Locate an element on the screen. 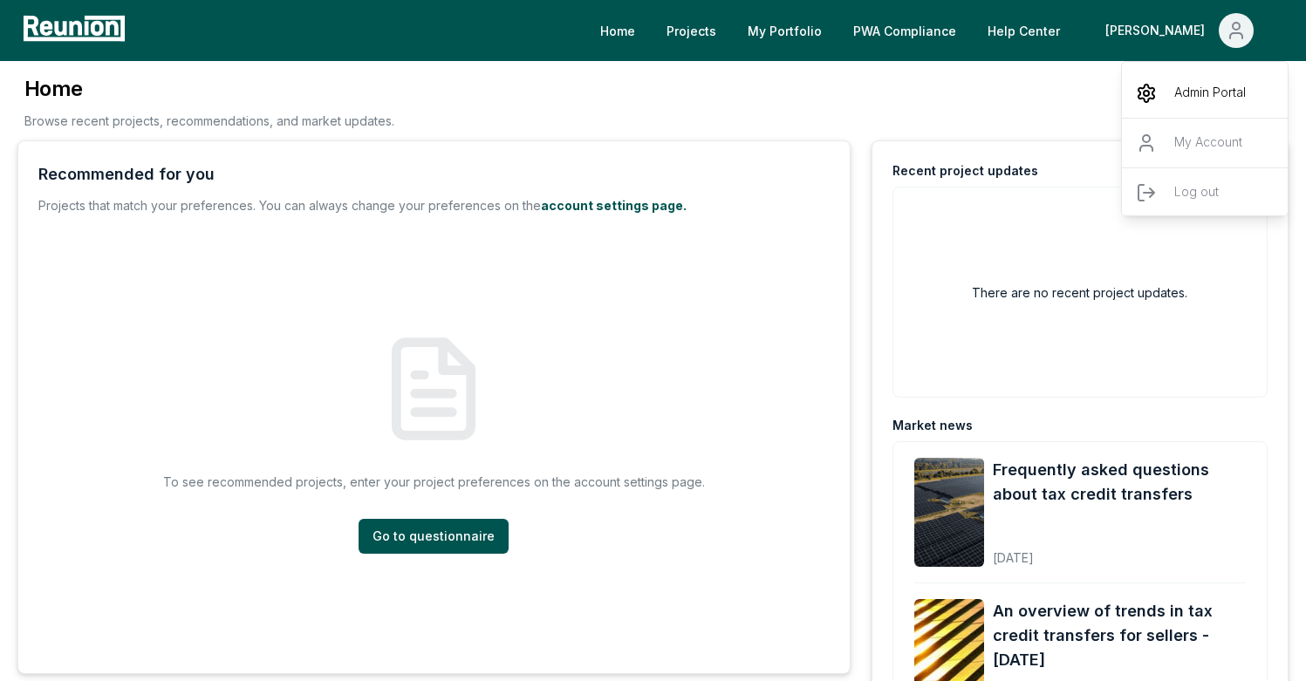 The height and width of the screenshot is (681, 1306). a: Help Center is located at coordinates (1023, 31).